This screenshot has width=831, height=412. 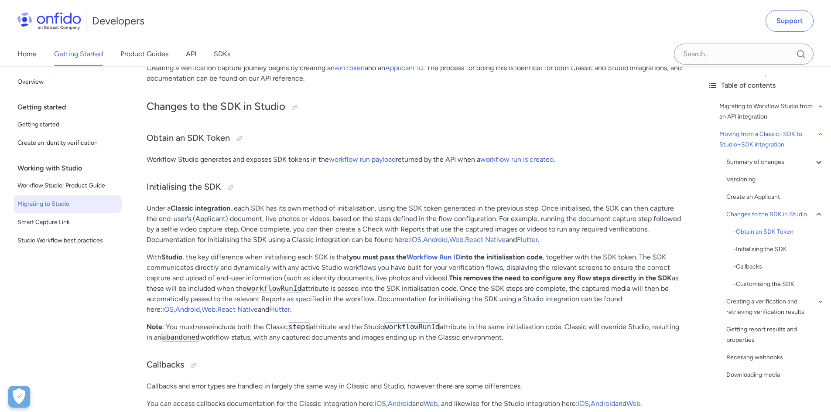 What do you see at coordinates (68, 143) in the screenshot?
I see `a: Create an identity verification` at bounding box center [68, 143].